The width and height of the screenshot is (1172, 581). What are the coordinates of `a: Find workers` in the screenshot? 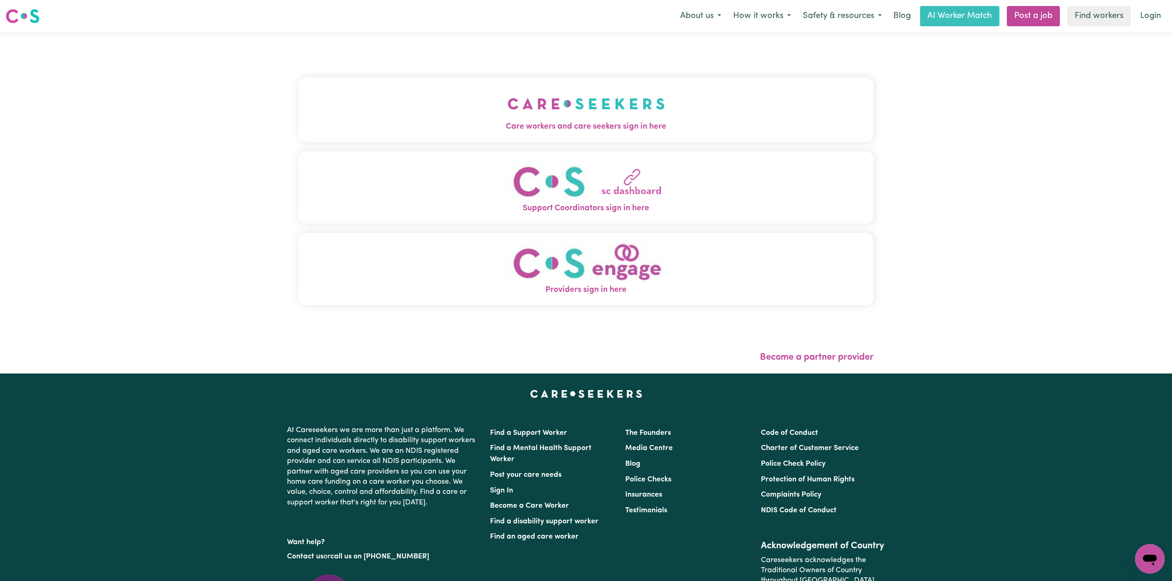 It's located at (1099, 16).